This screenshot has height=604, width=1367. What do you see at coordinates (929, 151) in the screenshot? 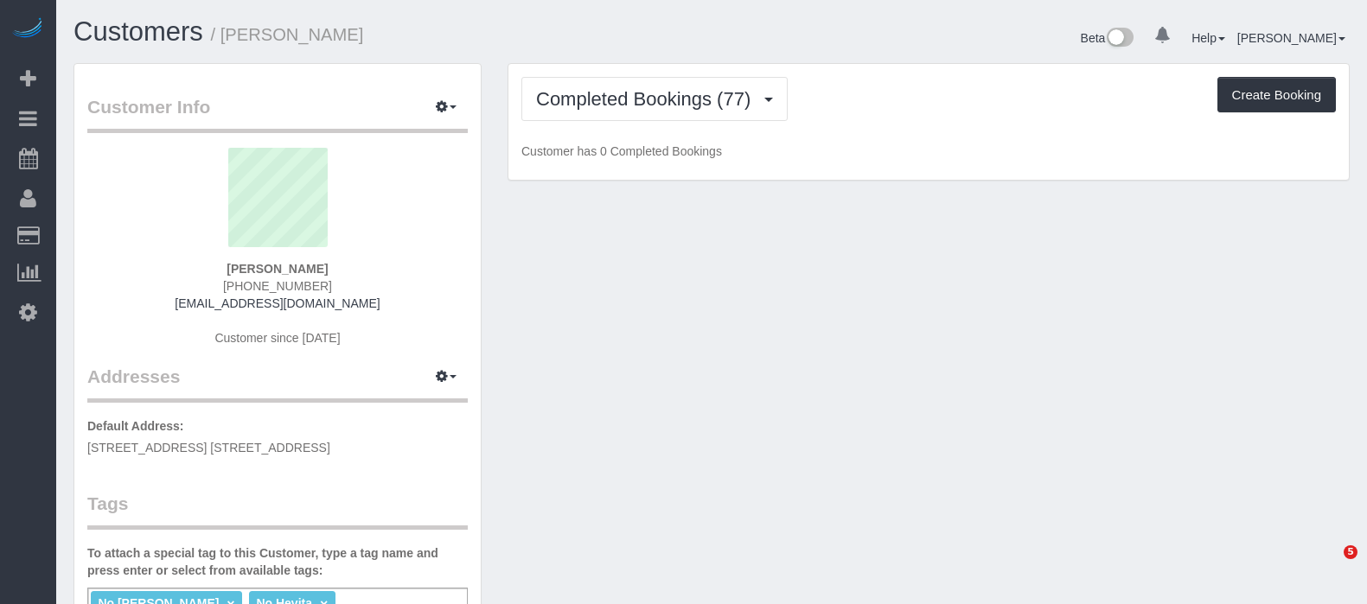
I see `p: Customer has 0 Completed Bookings` at bounding box center [929, 151].